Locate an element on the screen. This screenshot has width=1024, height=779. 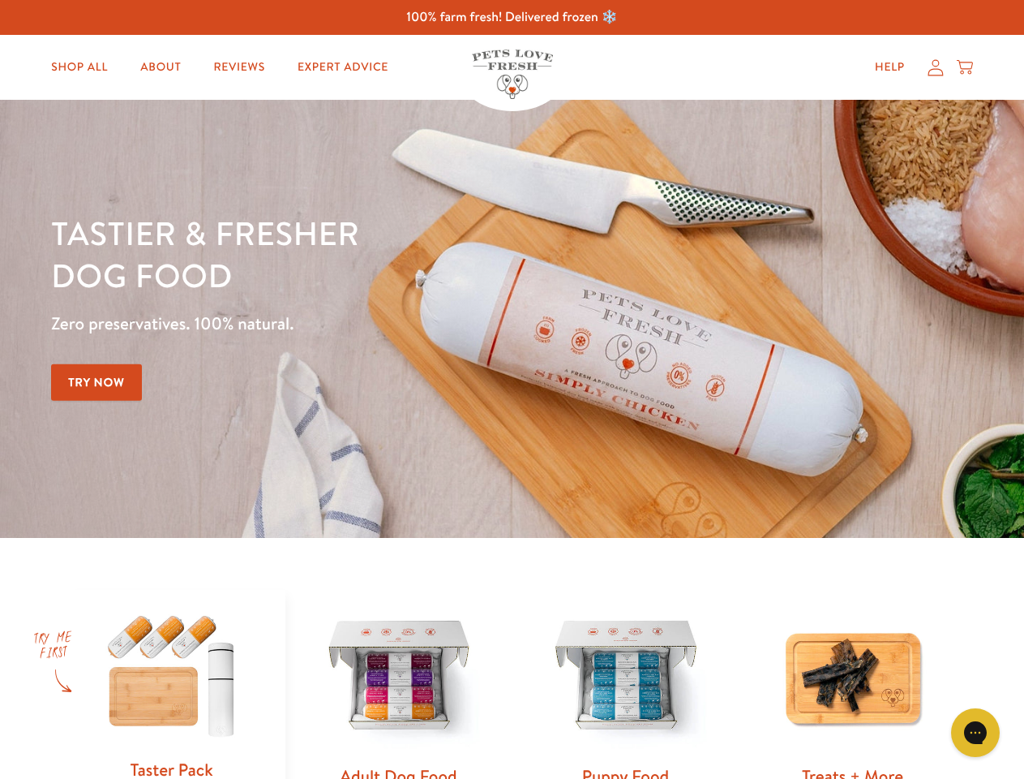
button: Open gorgias live chat is located at coordinates (32, 30).